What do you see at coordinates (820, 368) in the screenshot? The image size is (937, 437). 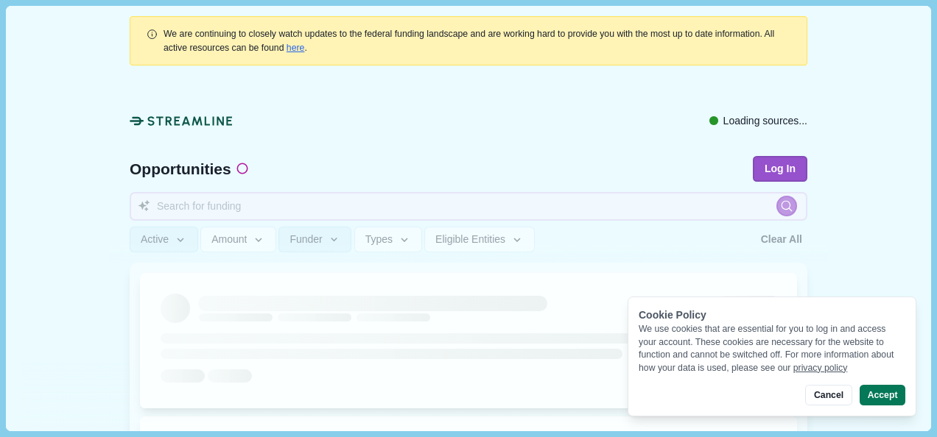 I see `a: privacy policy` at bounding box center [820, 368].